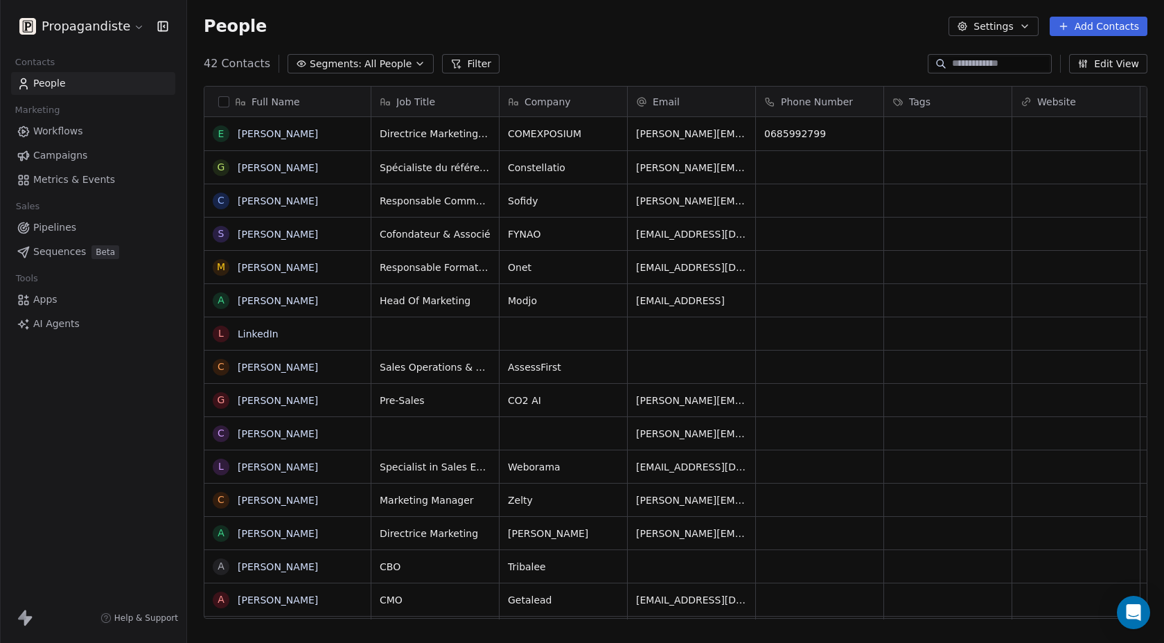 The height and width of the screenshot is (643, 1164). What do you see at coordinates (86, 26) in the screenshot?
I see `span: Propagandiste` at bounding box center [86, 26].